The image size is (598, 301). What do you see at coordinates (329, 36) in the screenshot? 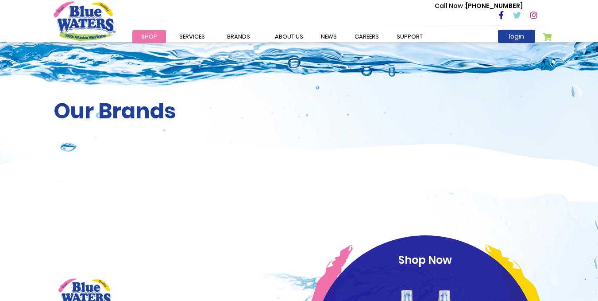
I see `a: News` at bounding box center [329, 36].